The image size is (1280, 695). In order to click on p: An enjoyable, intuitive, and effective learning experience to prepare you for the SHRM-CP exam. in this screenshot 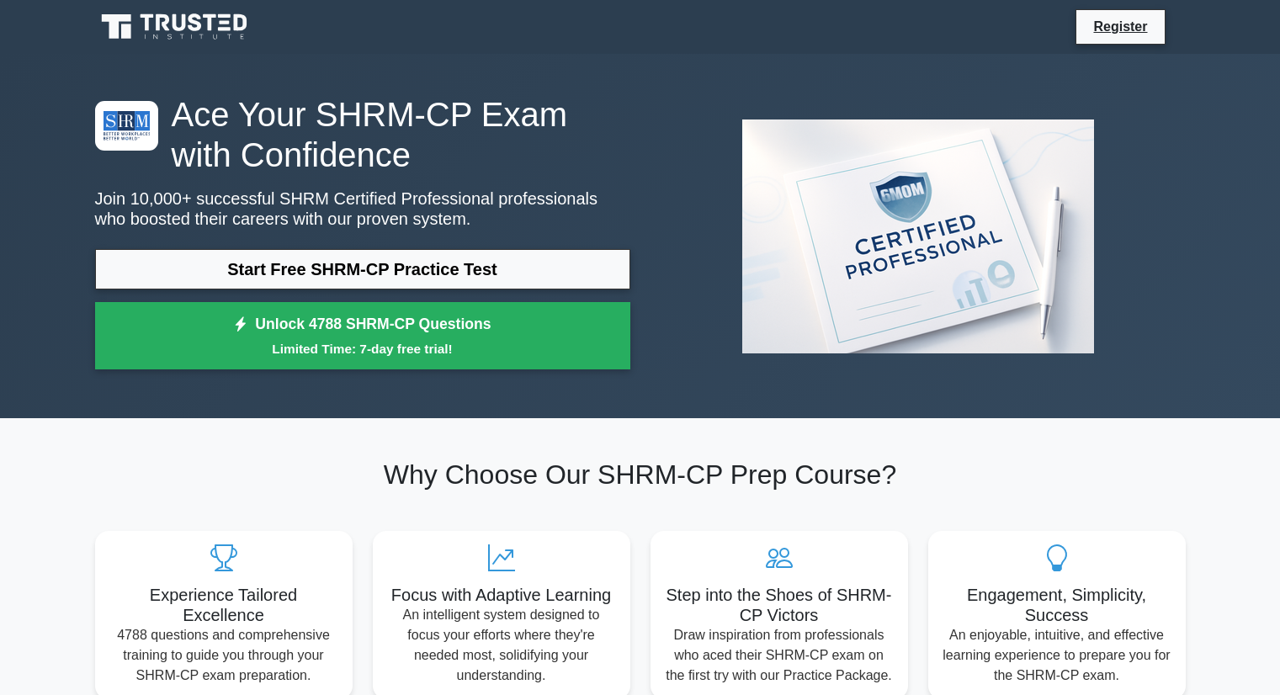, I will do `click(1057, 656)`.